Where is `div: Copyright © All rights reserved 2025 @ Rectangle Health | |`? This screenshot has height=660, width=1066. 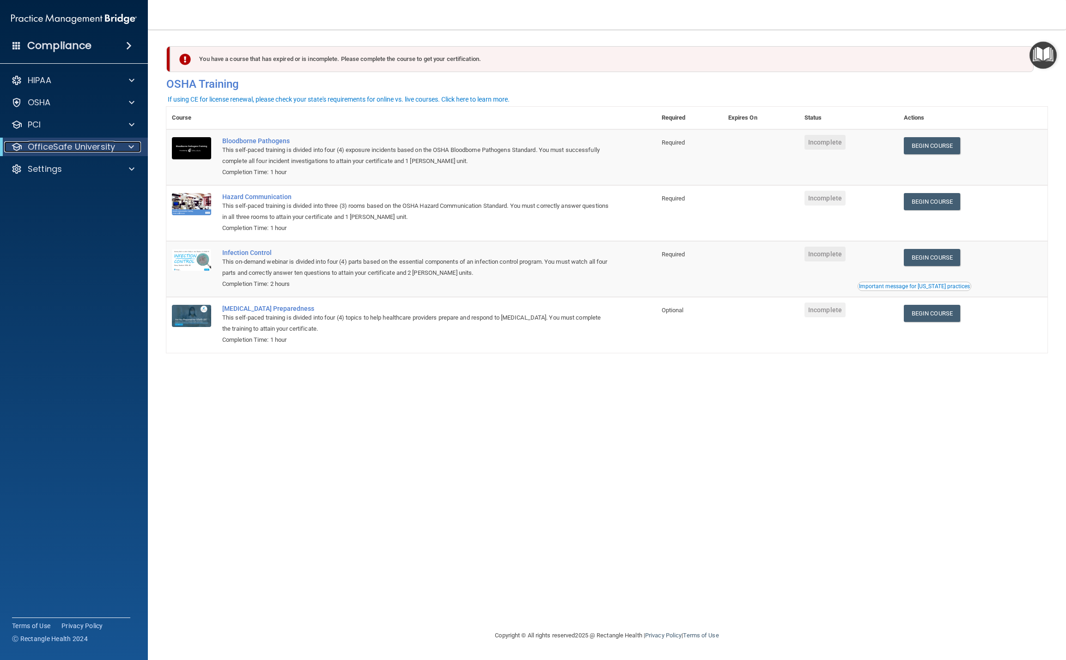
div: Copyright © All rights reserved 2025 @ Rectangle Health | | is located at coordinates (607, 636).